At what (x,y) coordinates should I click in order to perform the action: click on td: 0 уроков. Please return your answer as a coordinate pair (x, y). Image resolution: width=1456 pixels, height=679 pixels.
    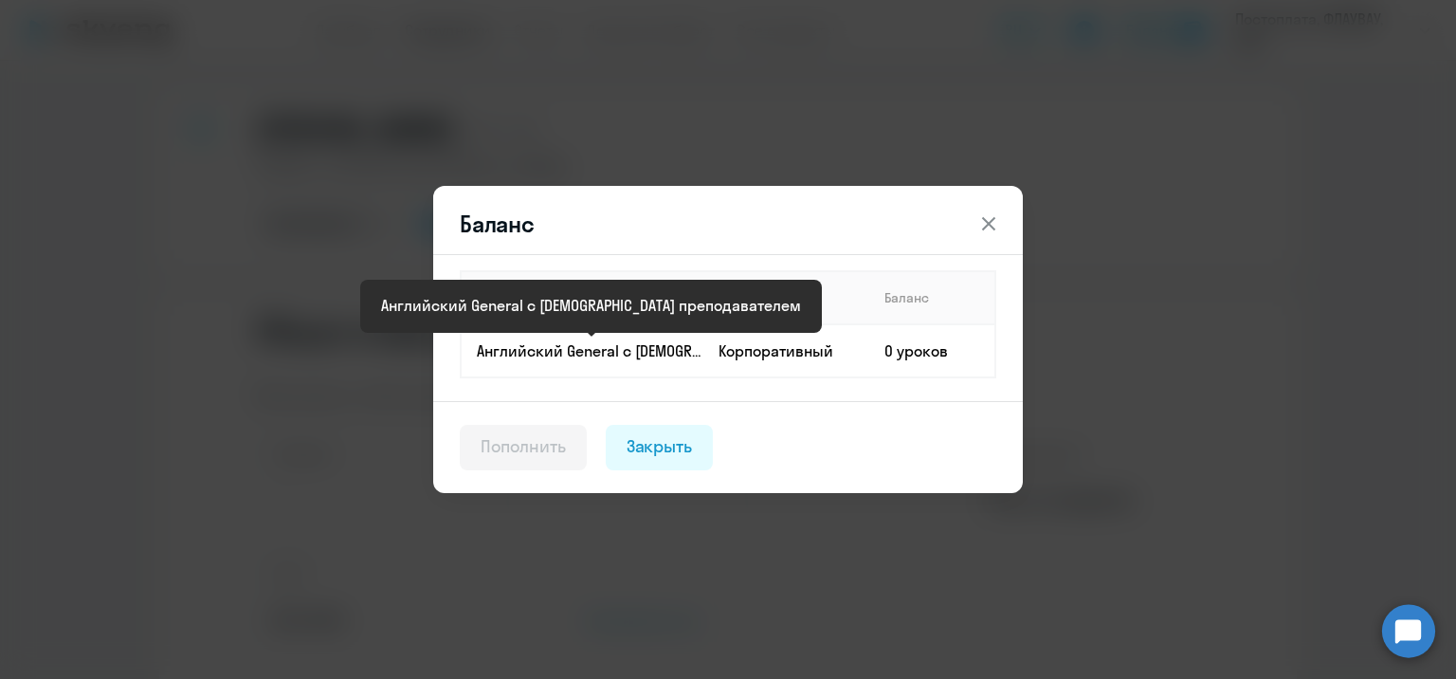
    Looking at the image, I should click on (932, 351).